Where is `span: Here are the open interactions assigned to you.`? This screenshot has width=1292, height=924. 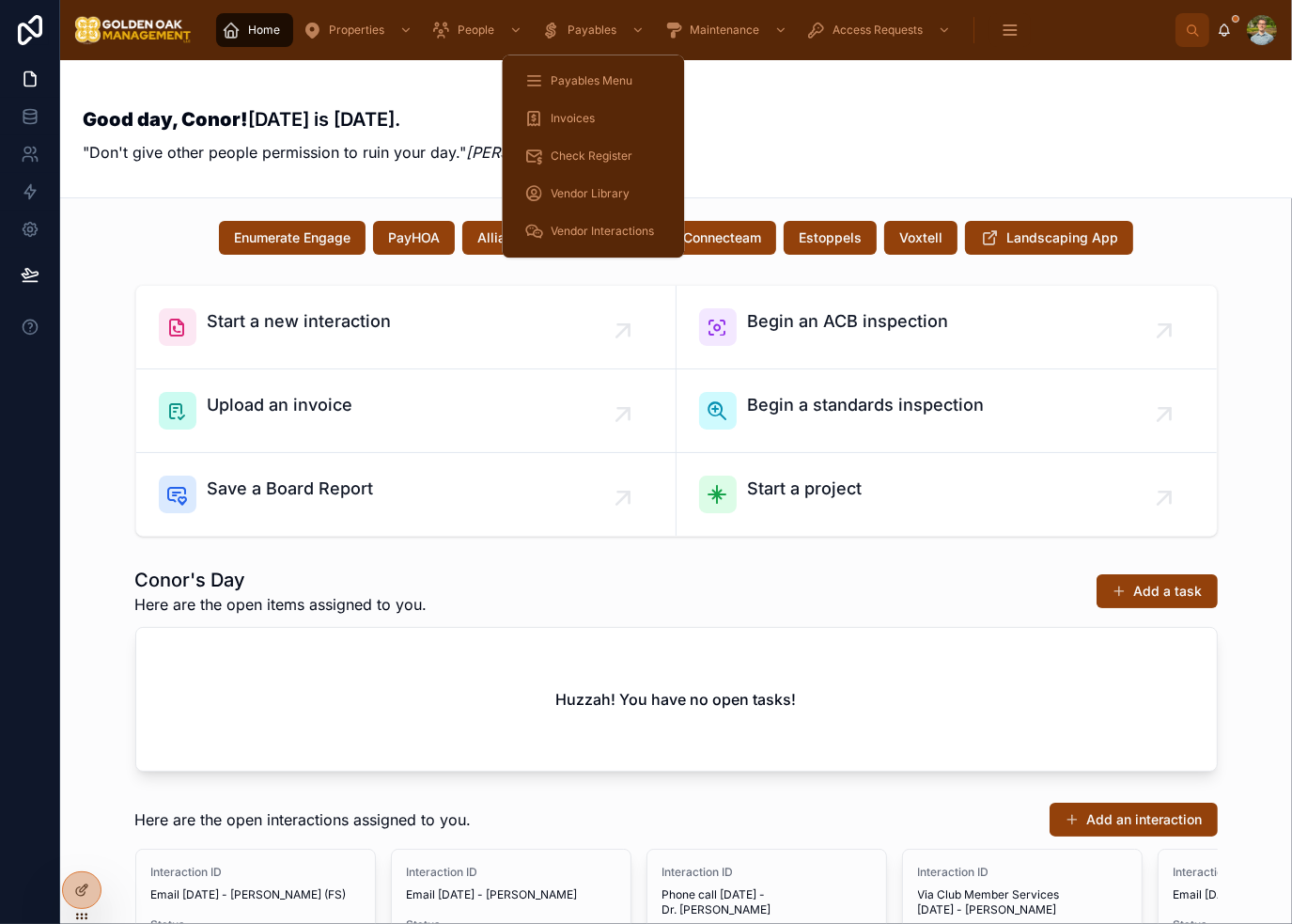
span: Here are the open interactions assigned to you. is located at coordinates (304, 820).